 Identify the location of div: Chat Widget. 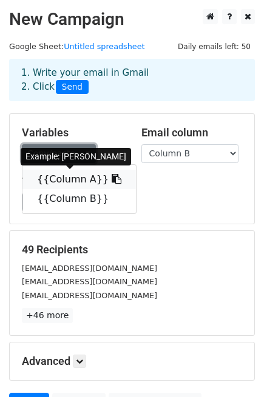
(234, 368).